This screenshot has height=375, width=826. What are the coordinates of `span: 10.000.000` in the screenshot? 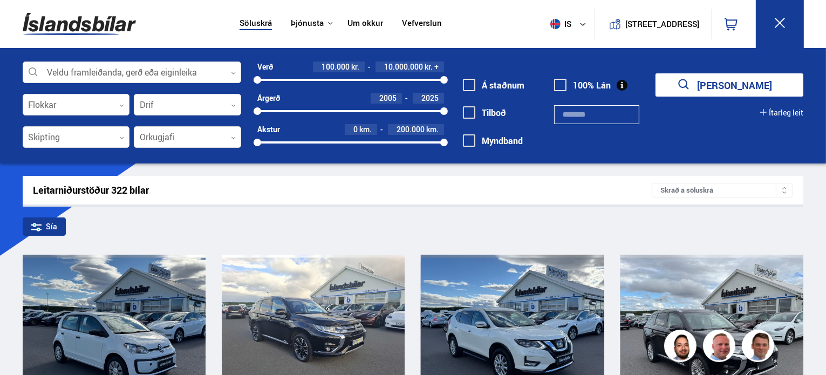 It's located at (404, 66).